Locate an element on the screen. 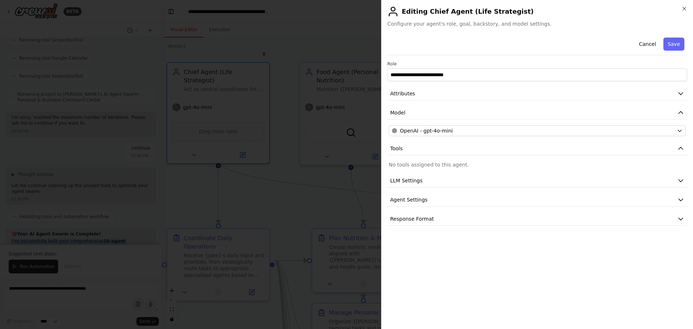 This screenshot has width=693, height=329. button: Tools is located at coordinates (537, 148).